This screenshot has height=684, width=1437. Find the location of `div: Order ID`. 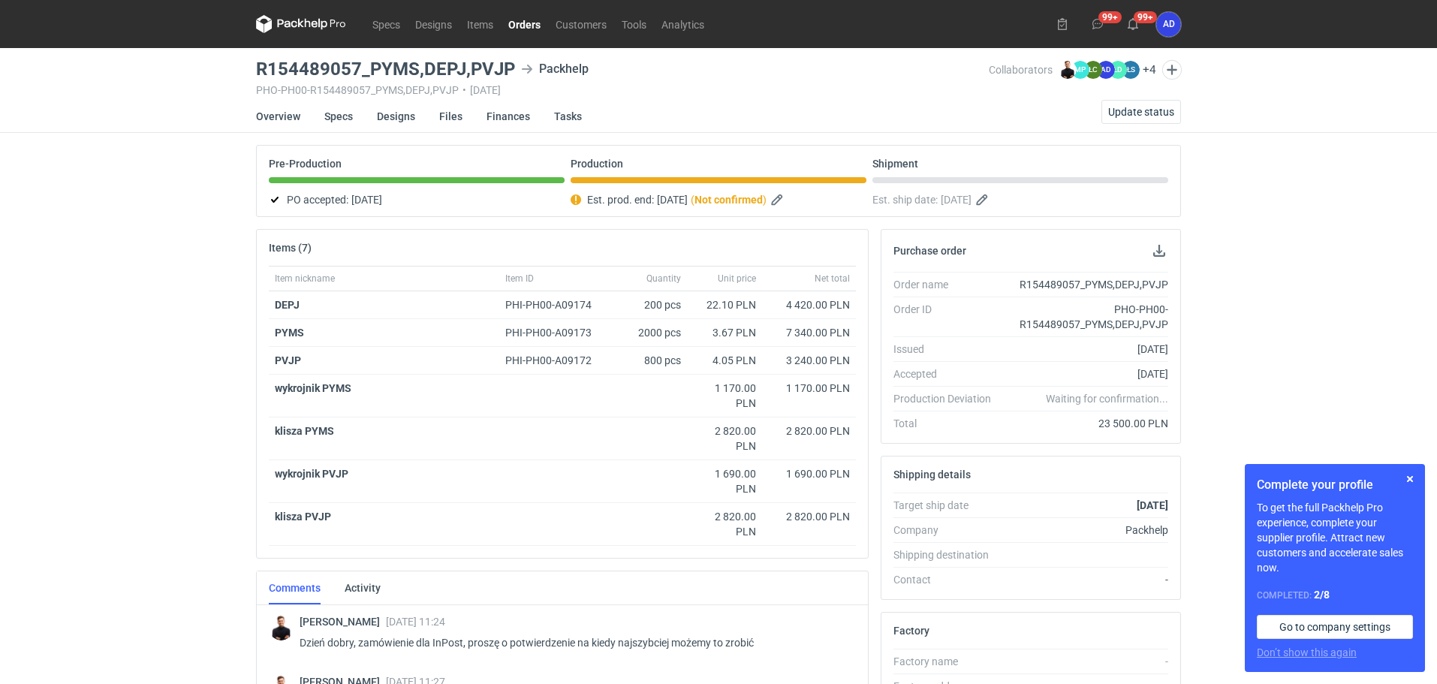

div: Order ID is located at coordinates (948, 317).